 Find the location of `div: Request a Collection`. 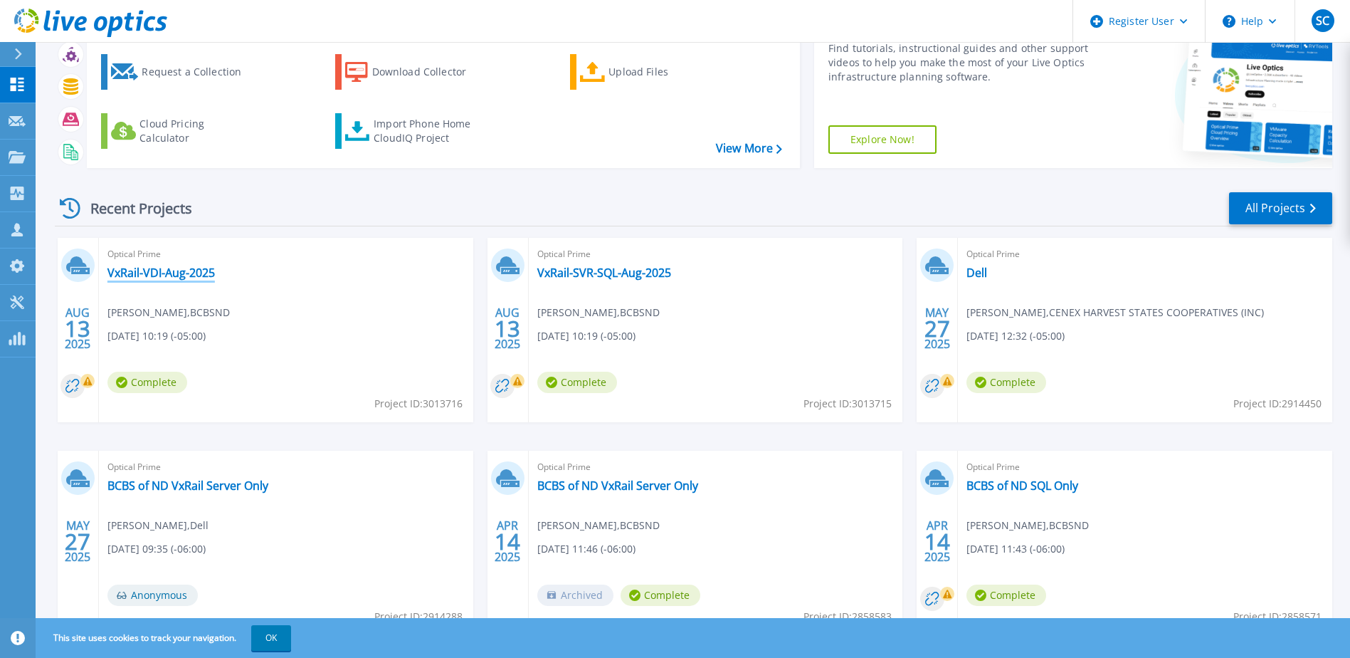

div: Request a Collection is located at coordinates (199, 72).